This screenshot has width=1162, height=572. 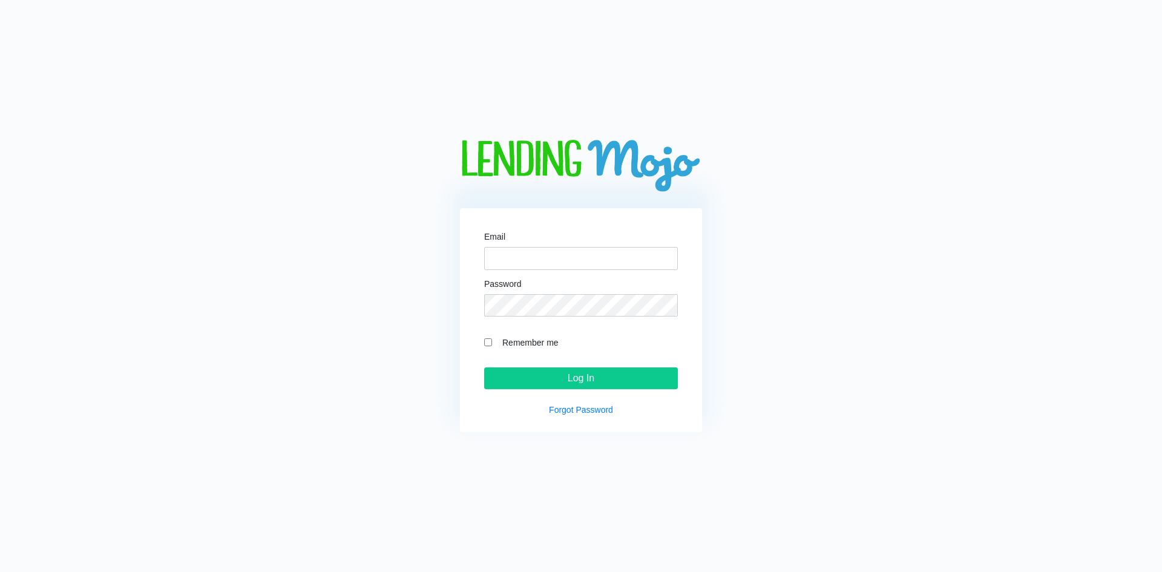 What do you see at coordinates (502, 284) in the screenshot?
I see `label: Password` at bounding box center [502, 284].